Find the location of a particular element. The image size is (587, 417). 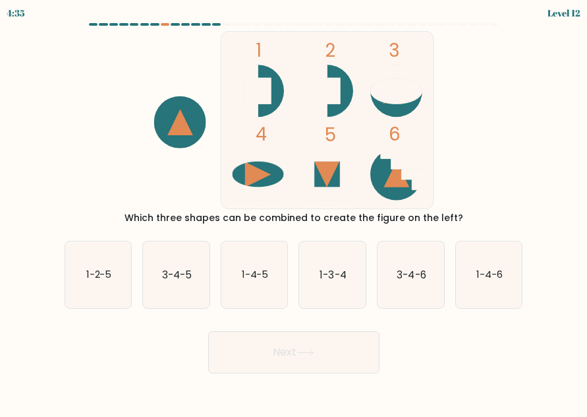

text: 1-4-6 is located at coordinates (490, 274).